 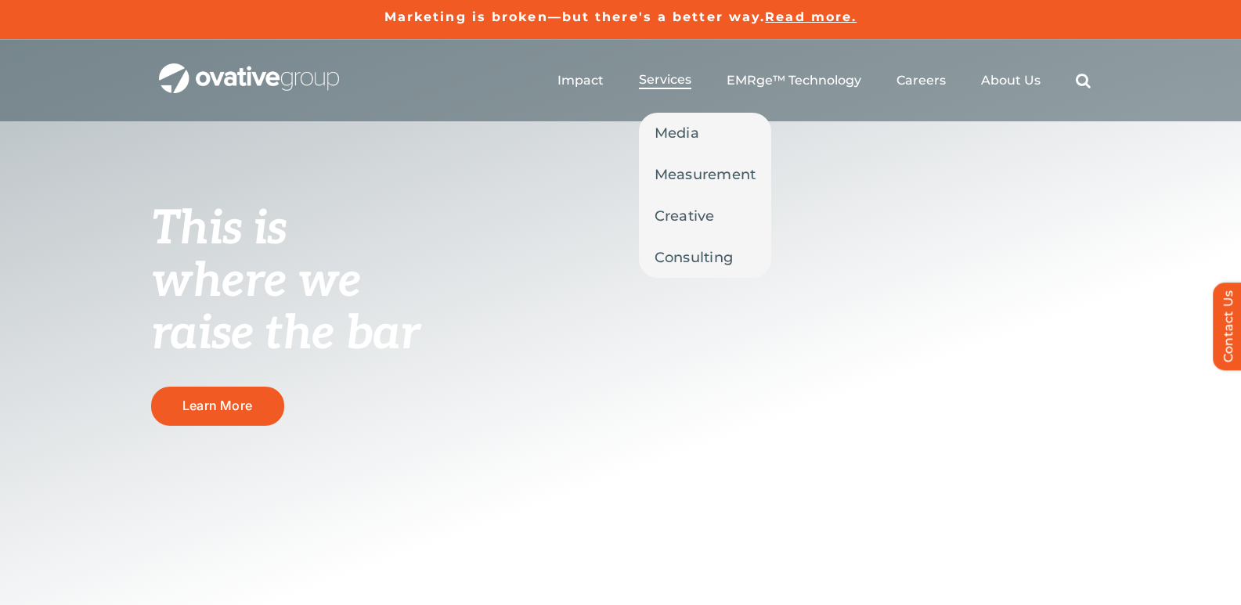 I want to click on a: Measurement, so click(x=705, y=175).